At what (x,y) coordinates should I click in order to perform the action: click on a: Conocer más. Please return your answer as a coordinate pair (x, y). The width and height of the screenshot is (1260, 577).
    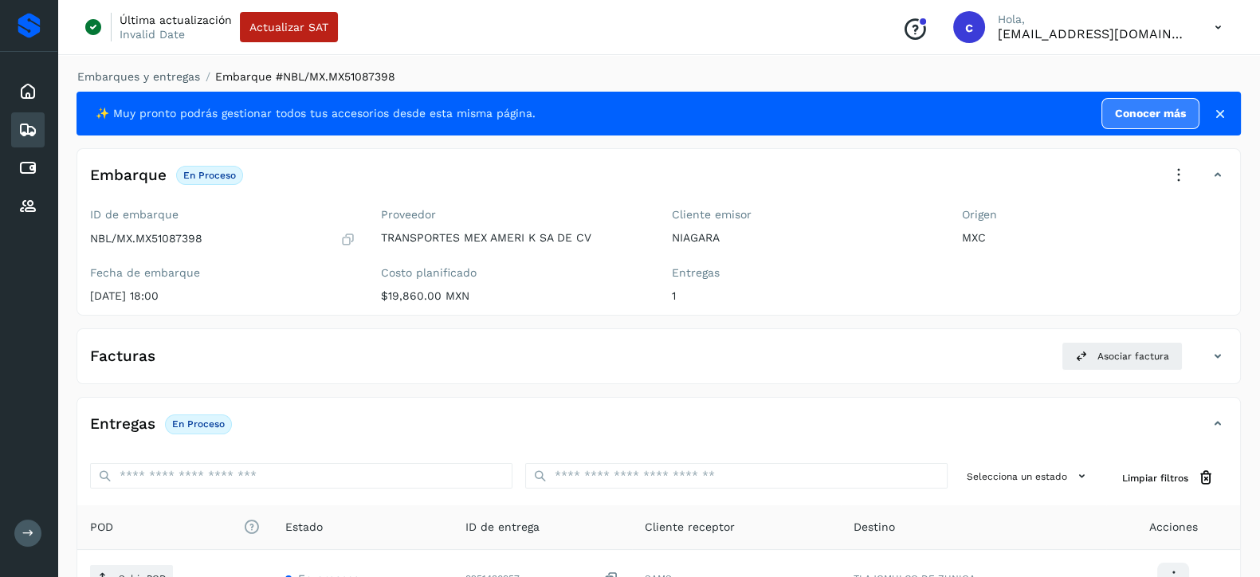
    Looking at the image, I should click on (1150, 113).